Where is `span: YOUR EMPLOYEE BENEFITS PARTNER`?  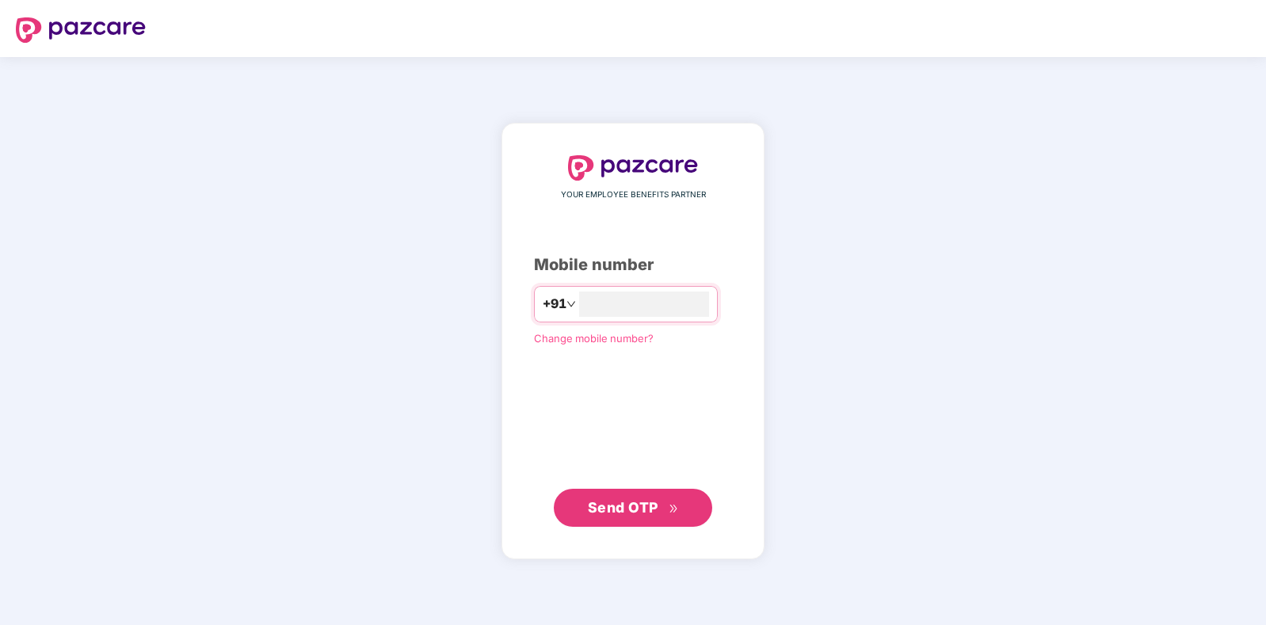 span: YOUR EMPLOYEE BENEFITS PARTNER is located at coordinates (633, 195).